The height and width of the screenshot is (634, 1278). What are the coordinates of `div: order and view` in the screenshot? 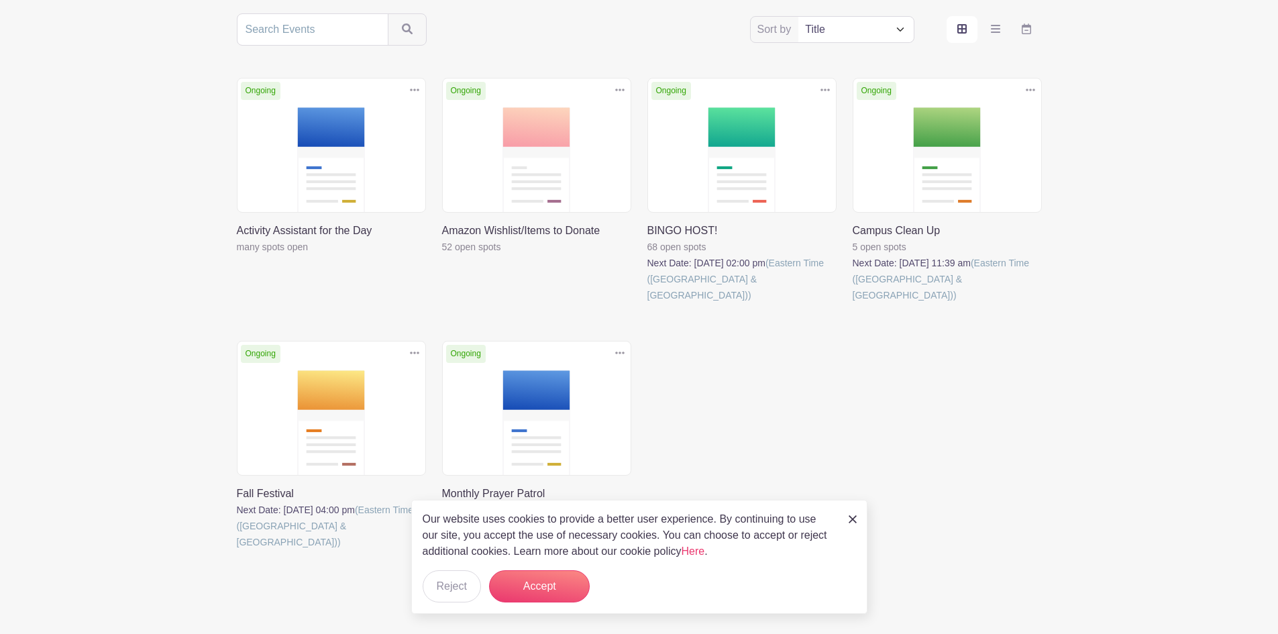 It's located at (994, 30).